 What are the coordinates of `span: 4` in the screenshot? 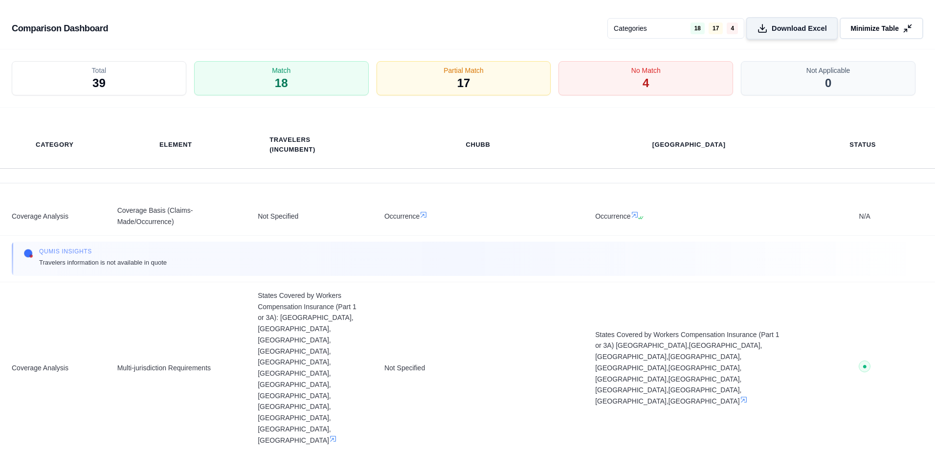 It's located at (645, 83).